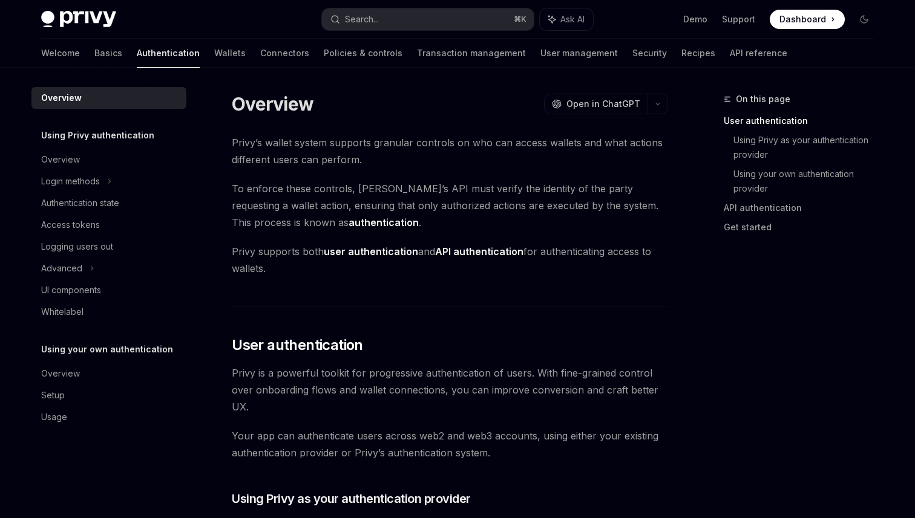 The height and width of the screenshot is (518, 915). I want to click on button: Ask AI, so click(566, 19).